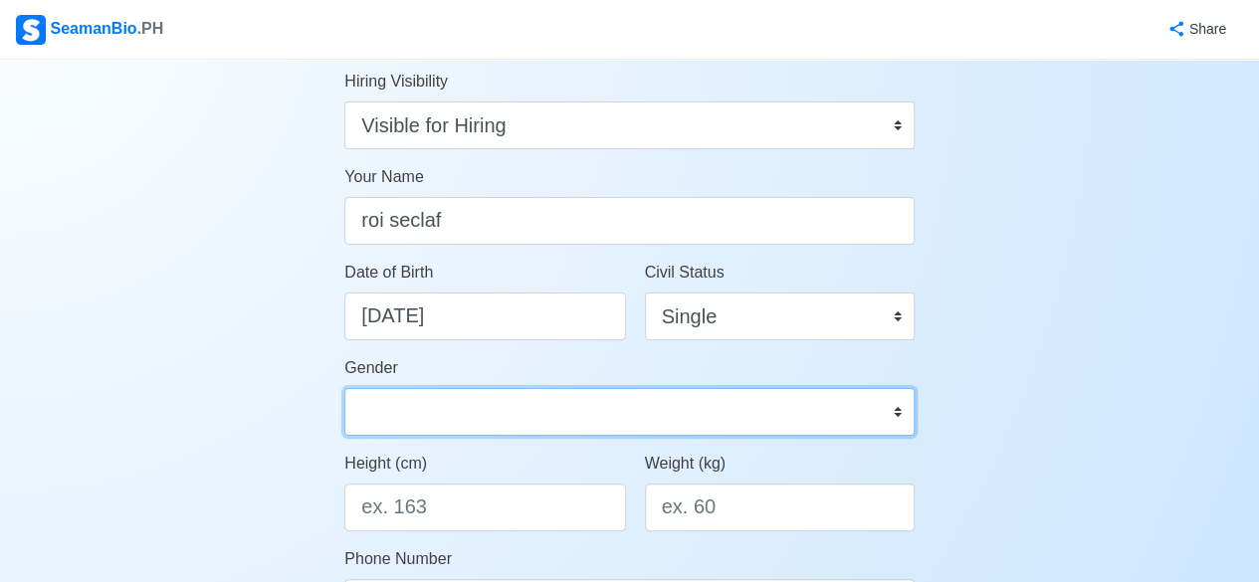 Image resolution: width=1259 pixels, height=582 pixels. What do you see at coordinates (90, 30) in the screenshot?
I see `div: SeamanBio` at bounding box center [90, 30].